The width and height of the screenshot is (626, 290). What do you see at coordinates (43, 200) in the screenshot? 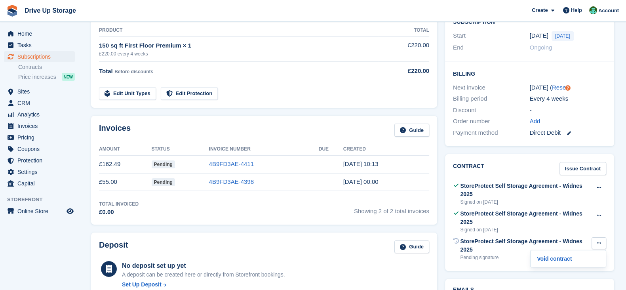
I see `span: Storefront` at bounding box center [43, 200].